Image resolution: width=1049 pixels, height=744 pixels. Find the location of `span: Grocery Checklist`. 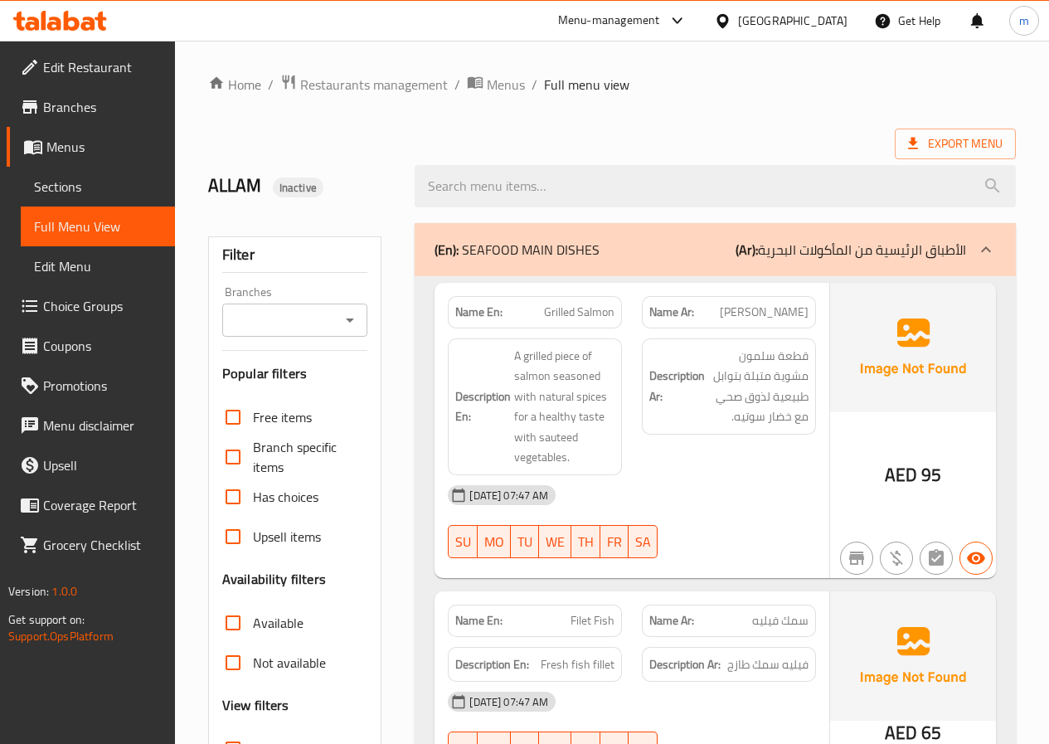

span: Grocery Checklist is located at coordinates (102, 545).